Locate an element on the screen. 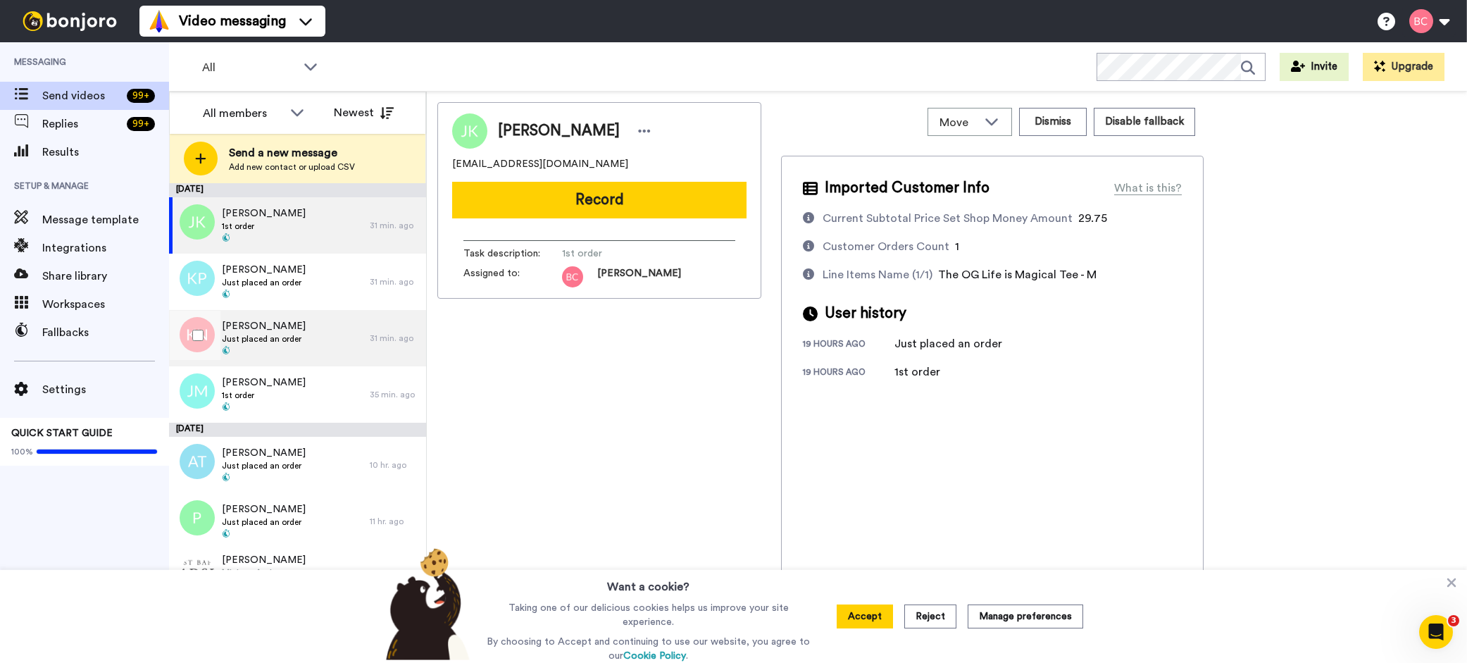 This screenshot has height=663, width=1467. button: Manage preferences is located at coordinates (1025, 616).